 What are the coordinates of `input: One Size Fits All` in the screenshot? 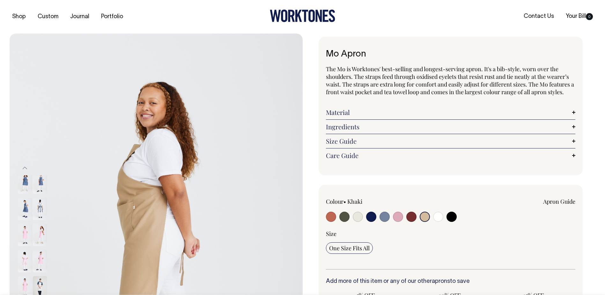 It's located at (349, 248).